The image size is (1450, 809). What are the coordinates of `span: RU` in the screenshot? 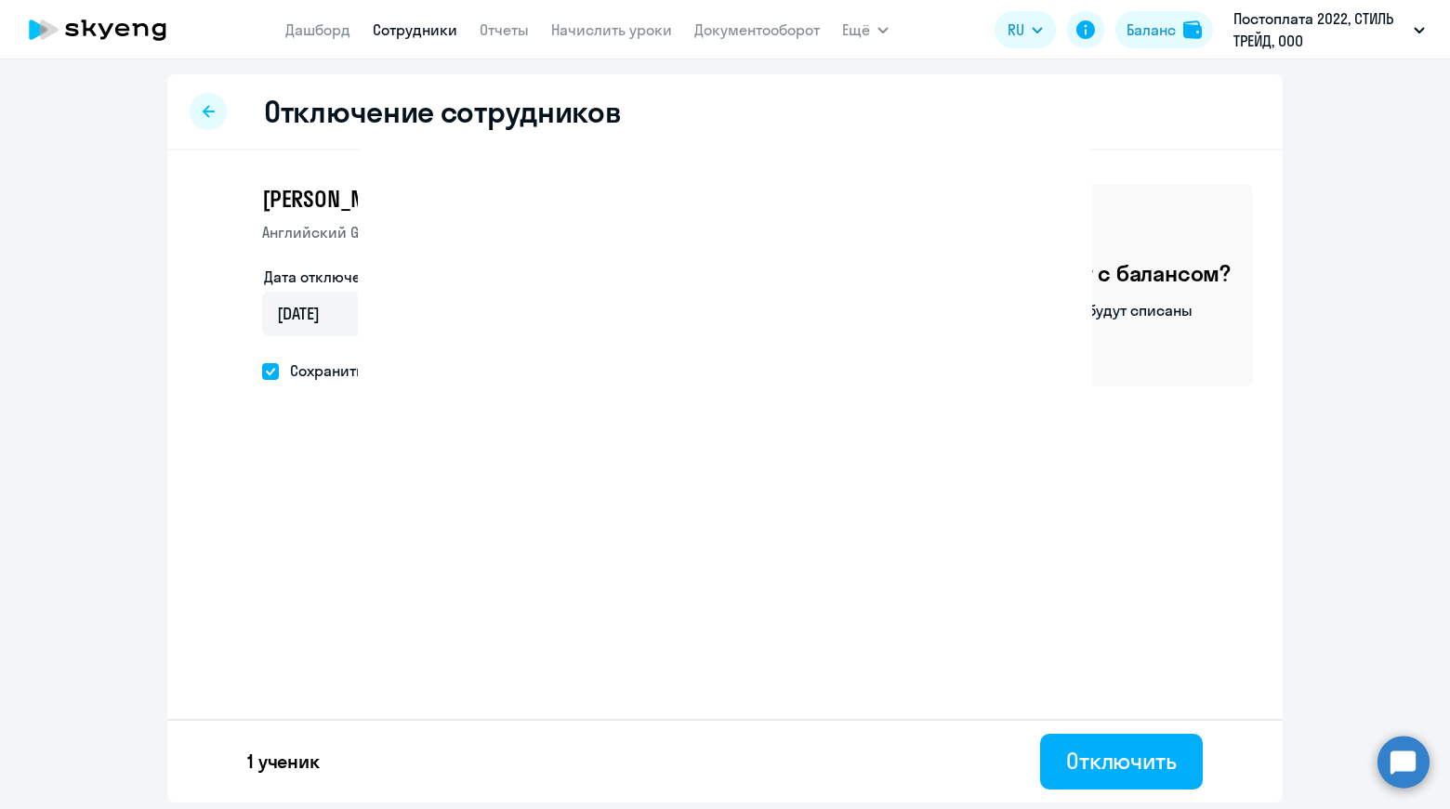 It's located at (1016, 30).